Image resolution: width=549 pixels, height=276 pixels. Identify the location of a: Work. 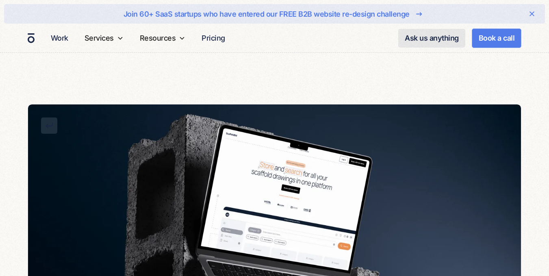
(59, 38).